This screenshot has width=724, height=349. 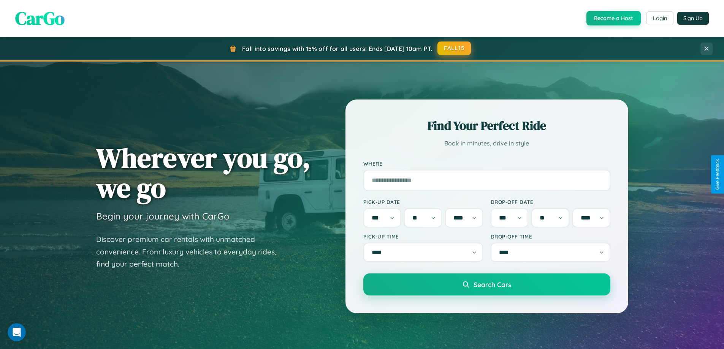 What do you see at coordinates (487, 285) in the screenshot?
I see `button: Search Cars` at bounding box center [487, 285].